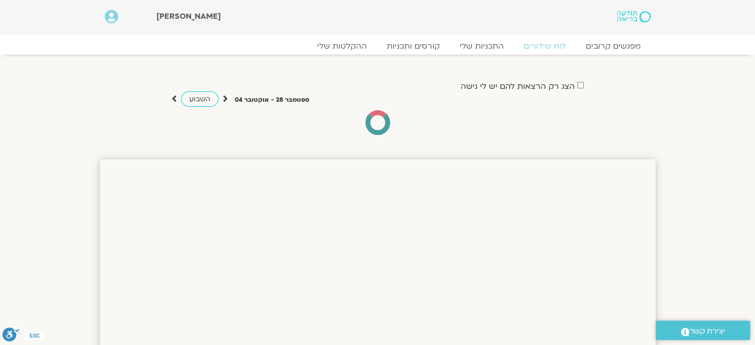 The width and height of the screenshot is (755, 345). I want to click on a: לוח שידורים, so click(545, 46).